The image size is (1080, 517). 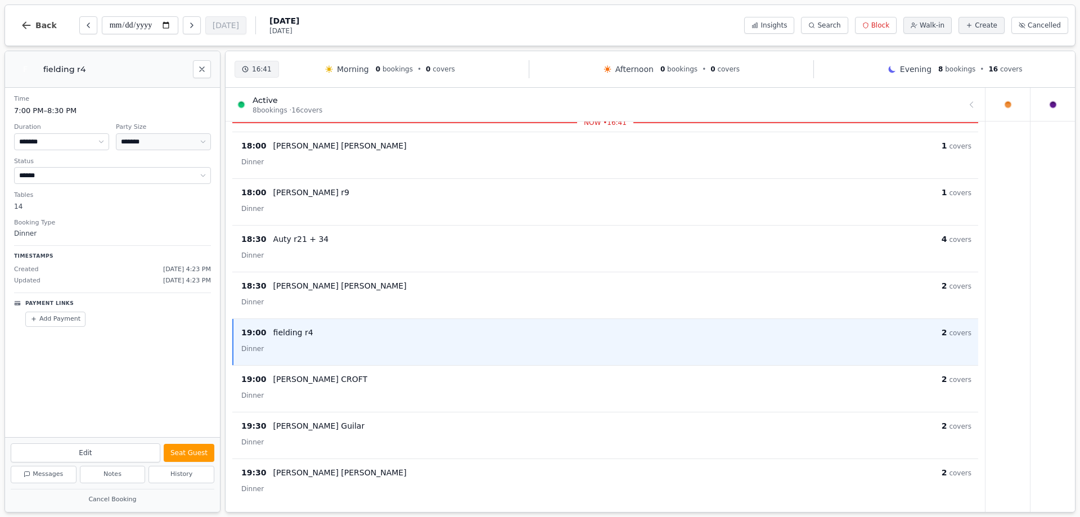 What do you see at coordinates (112, 223) in the screenshot?
I see `dt: Booking Type` at bounding box center [112, 223].